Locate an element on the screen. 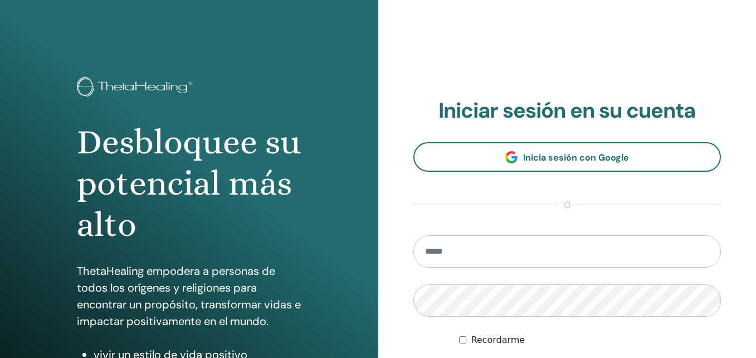 This screenshot has height=358, width=756. h2: Iniciar sesión en su cuenta is located at coordinates (567, 111).